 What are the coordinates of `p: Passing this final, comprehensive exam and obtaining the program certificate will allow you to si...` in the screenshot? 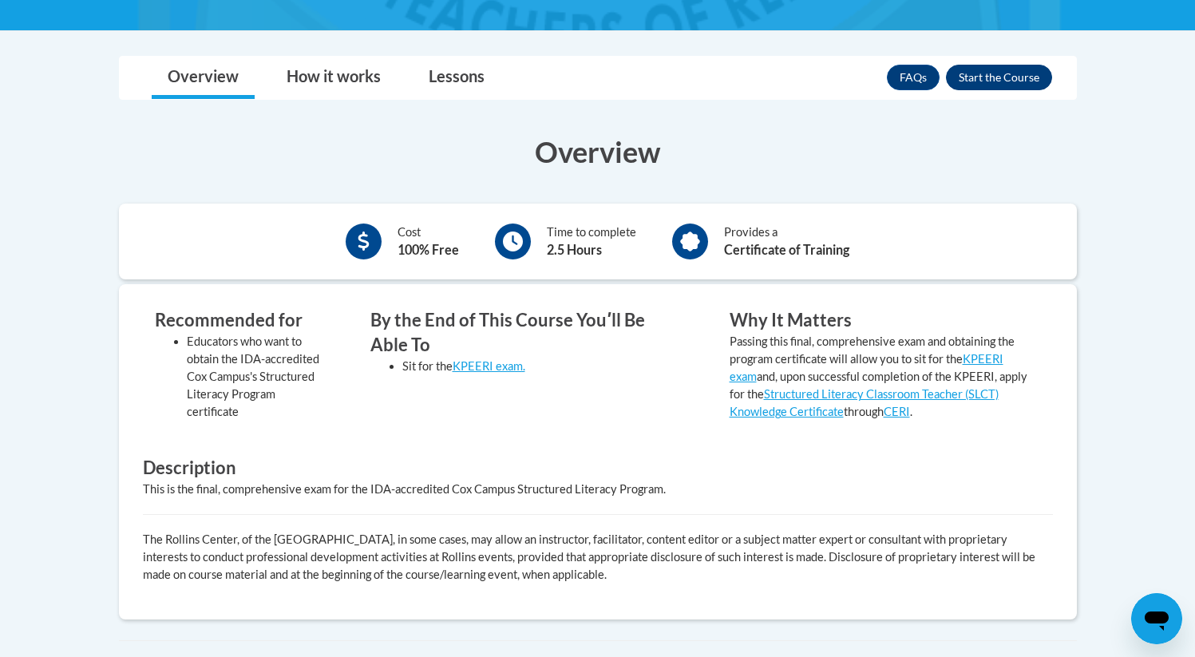 It's located at (885, 377).